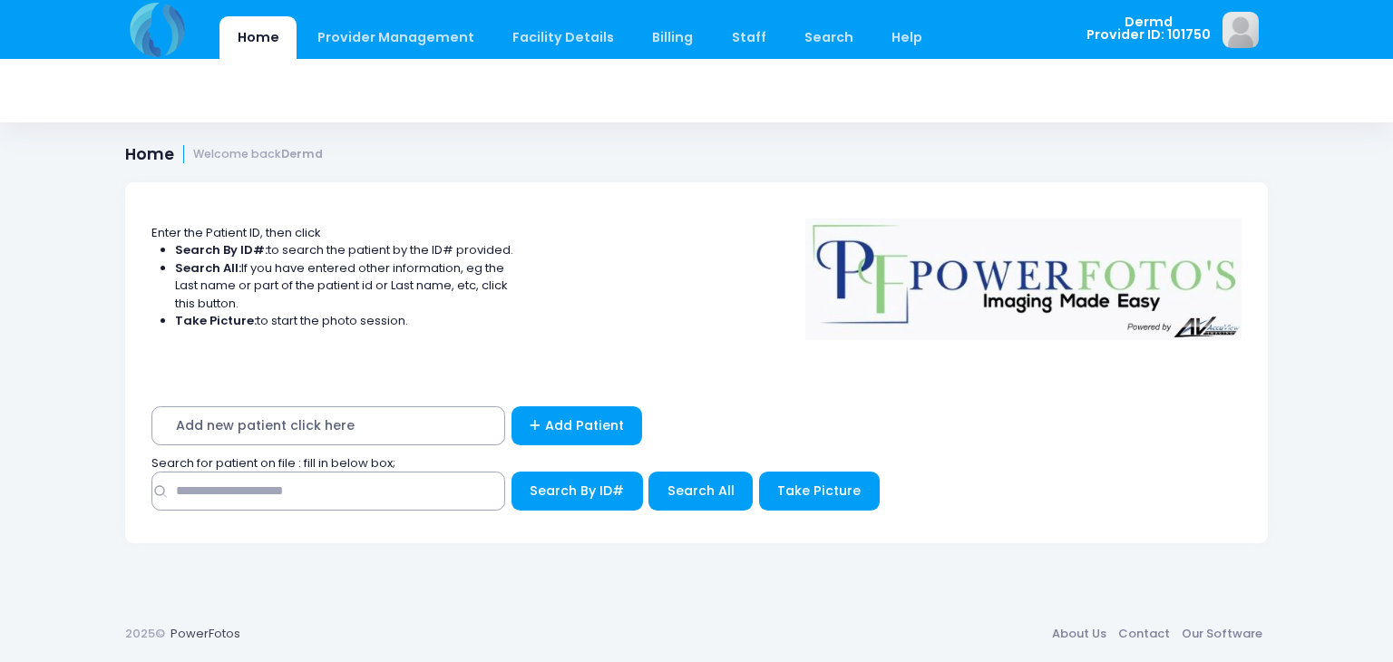 The image size is (1393, 662). What do you see at coordinates (1241, 30) in the screenshot?
I see `img: image` at bounding box center [1241, 30].